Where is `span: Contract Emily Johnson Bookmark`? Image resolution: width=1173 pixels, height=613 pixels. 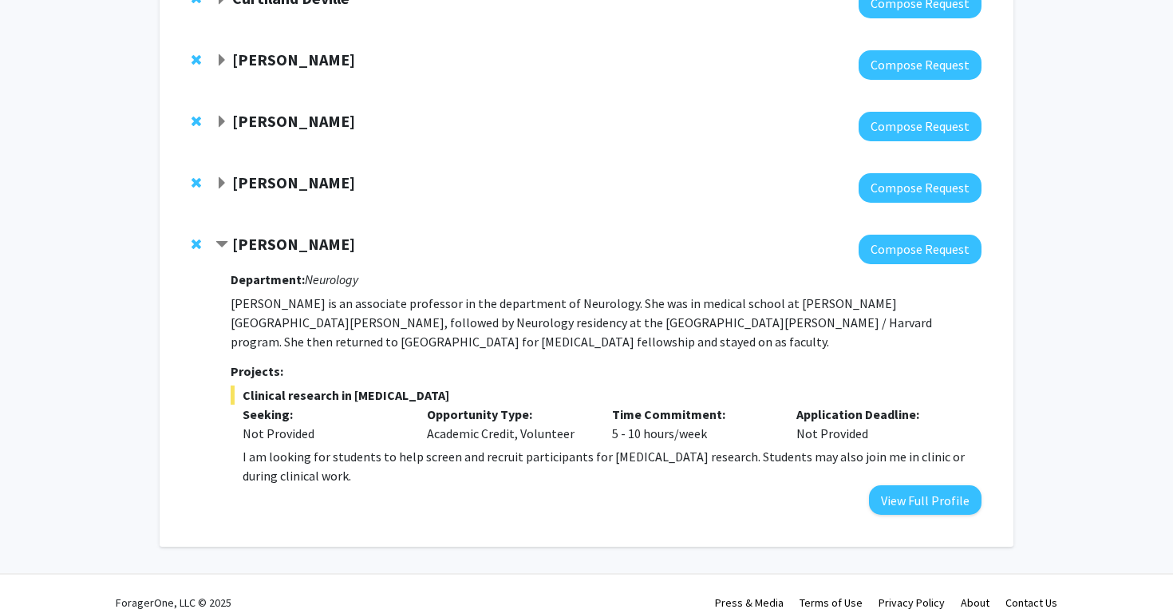
span: Contract Emily Johnson Bookmark is located at coordinates (222, 245).